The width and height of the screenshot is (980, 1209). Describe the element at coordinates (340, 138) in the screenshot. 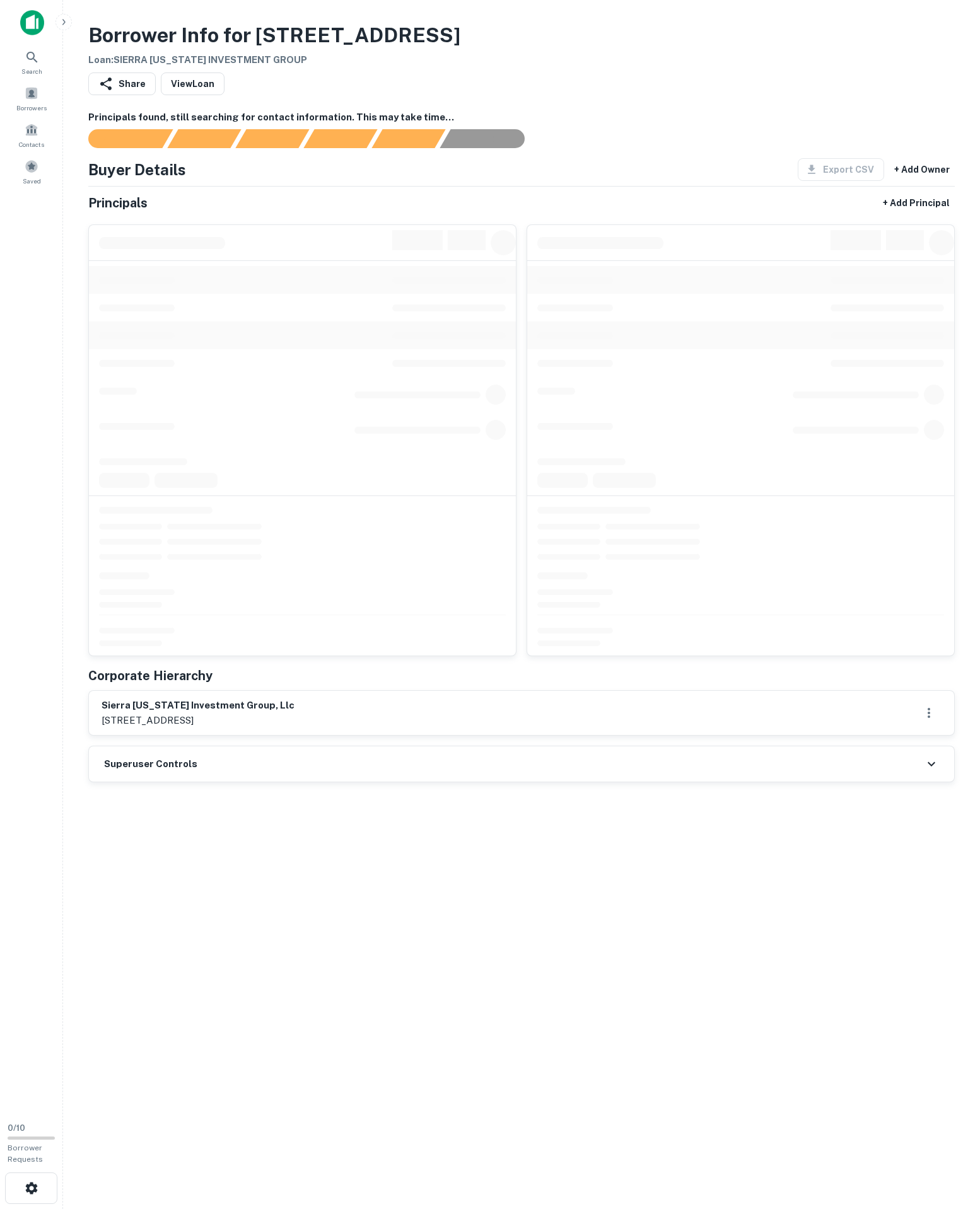

I see `div: Principals found, AI now looking for contact information...` at that location.